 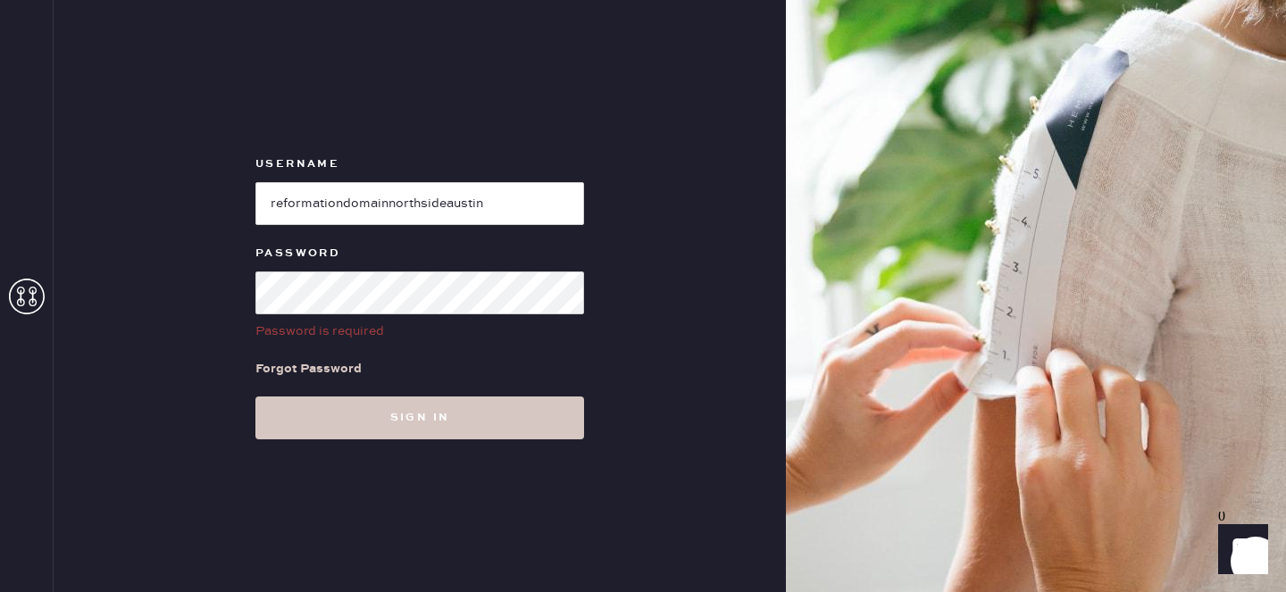 What do you see at coordinates (308, 369) in the screenshot?
I see `a: Forgot Password` at bounding box center [308, 369].